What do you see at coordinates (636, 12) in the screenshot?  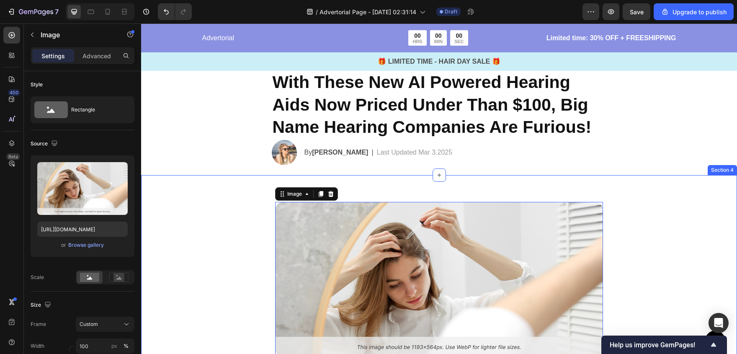 I see `span: Save` at bounding box center [636, 12].